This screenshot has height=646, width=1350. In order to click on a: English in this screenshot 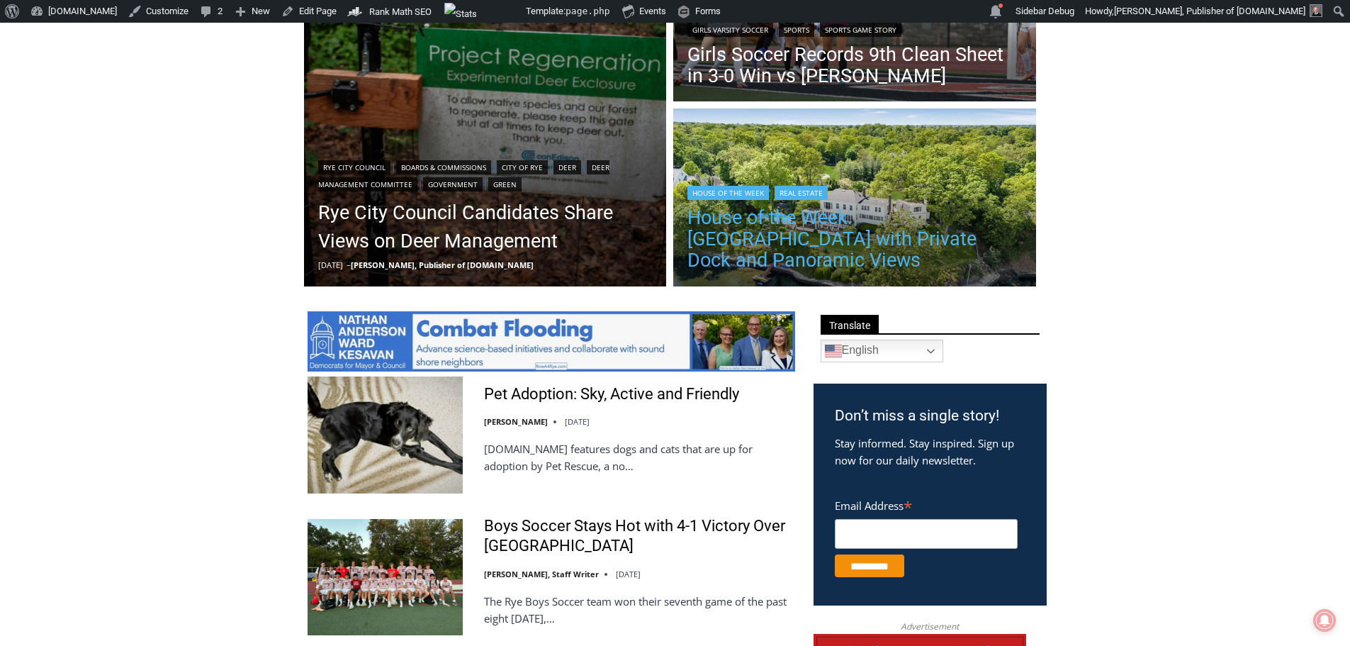, I will do `click(882, 351)`.